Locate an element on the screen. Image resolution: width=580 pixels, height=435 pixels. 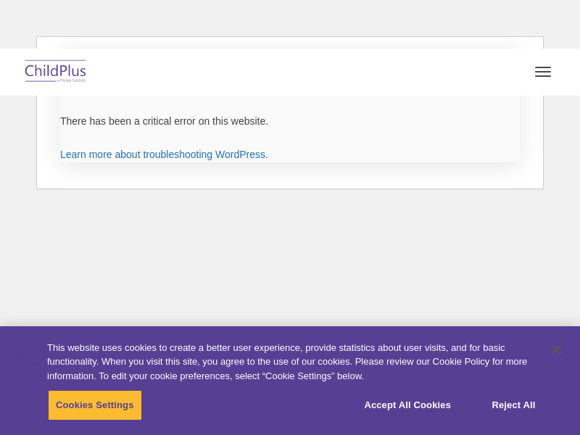
div: This website uses cookies to create a better user experience, provide statistics about user visit... is located at coordinates (293, 362).